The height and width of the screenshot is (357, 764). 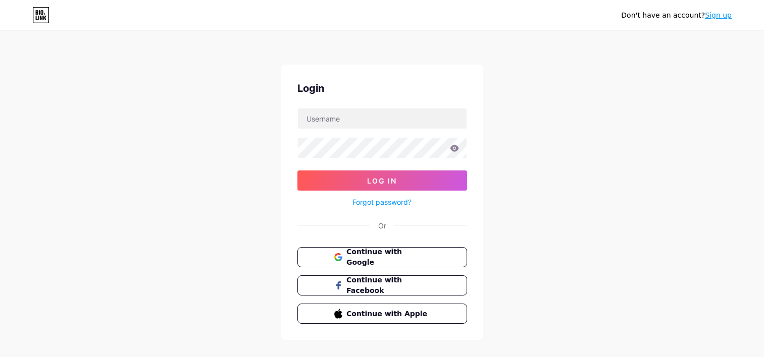 I want to click on button: Log In, so click(x=382, y=181).